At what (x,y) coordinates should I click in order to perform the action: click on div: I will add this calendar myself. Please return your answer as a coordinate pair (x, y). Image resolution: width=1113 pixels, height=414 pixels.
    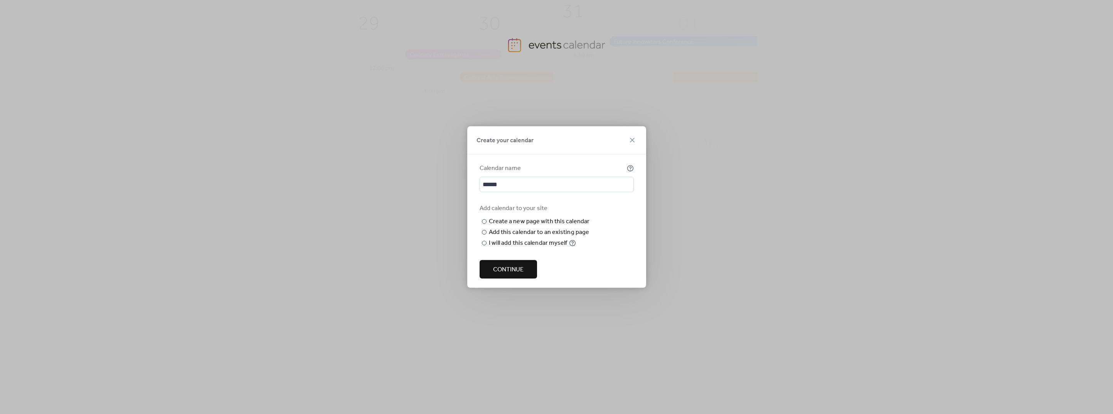
    Looking at the image, I should click on (528, 243).